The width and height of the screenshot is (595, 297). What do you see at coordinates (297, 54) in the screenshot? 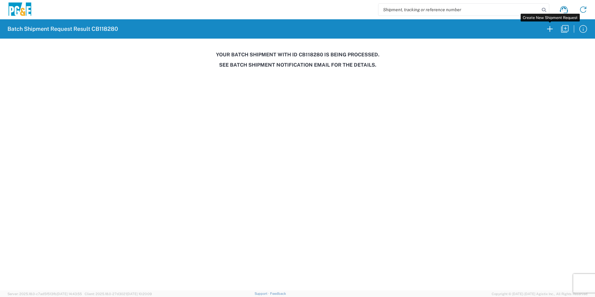
I see `h3: Your batch shipment with id CB118280 is being processed.` at bounding box center [297, 54].